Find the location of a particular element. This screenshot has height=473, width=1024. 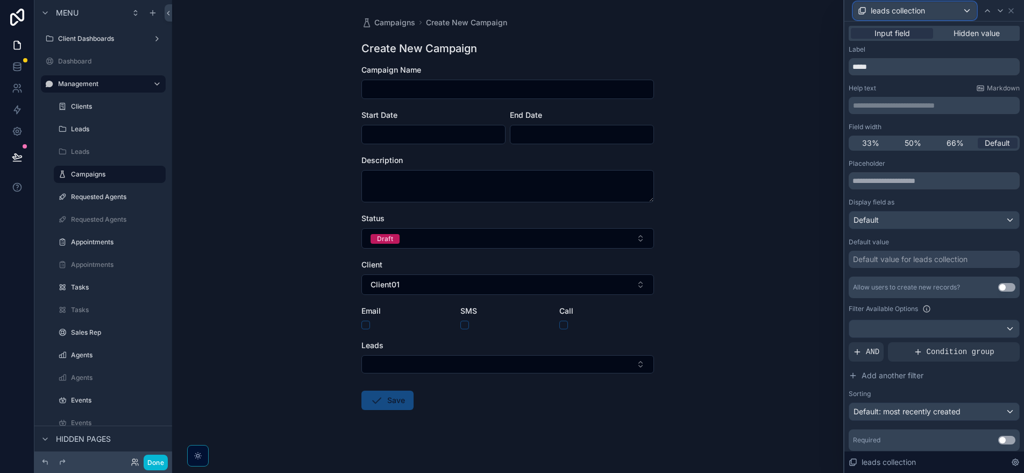

a: Dashboard is located at coordinates (103, 61).